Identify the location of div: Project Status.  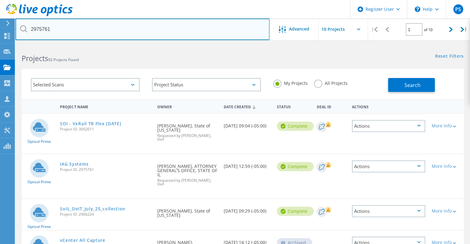
(206, 85).